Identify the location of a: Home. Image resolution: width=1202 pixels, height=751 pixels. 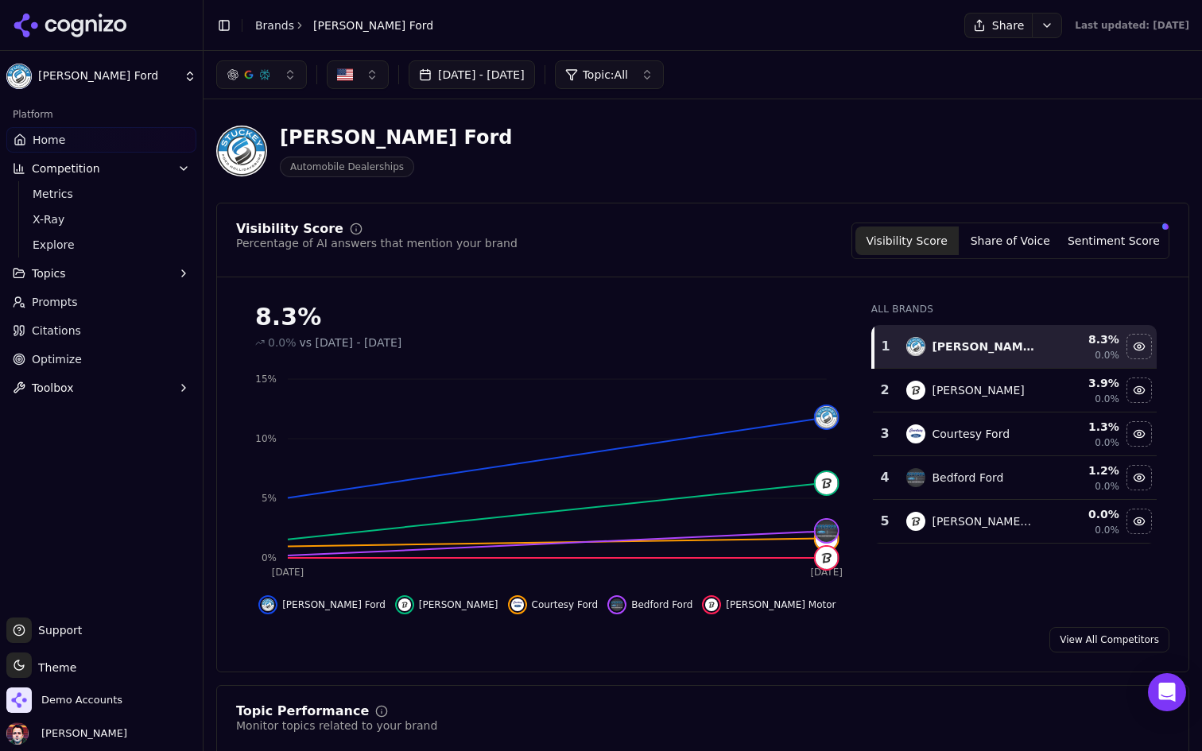
(101, 140).